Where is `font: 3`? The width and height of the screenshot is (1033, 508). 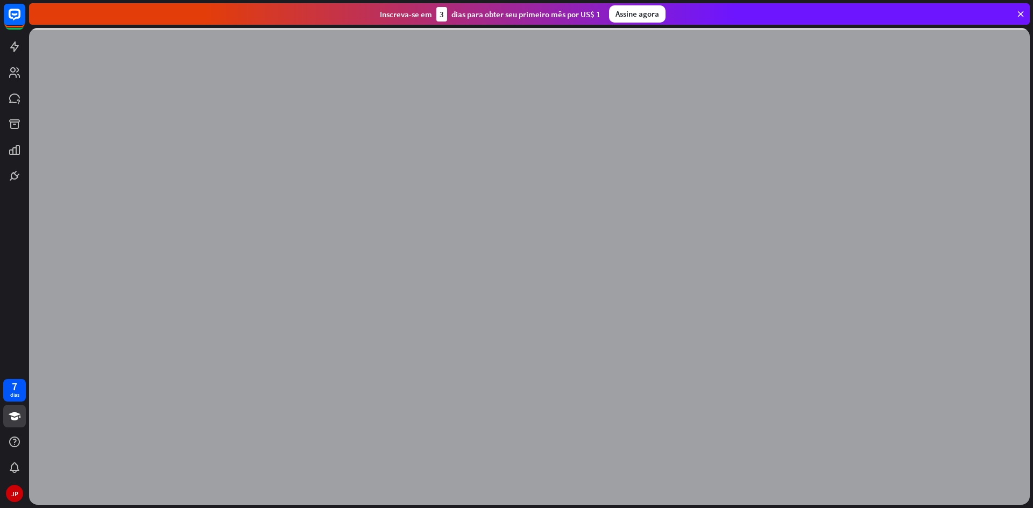
font: 3 is located at coordinates (442, 14).